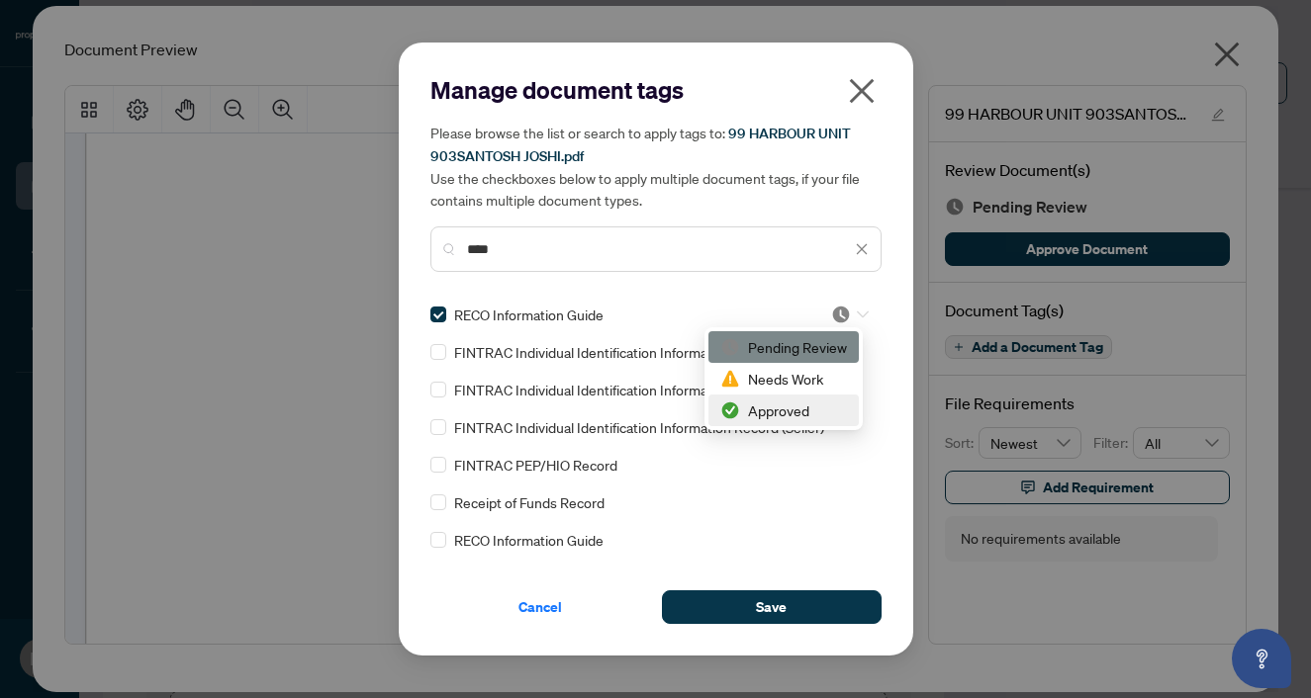 The height and width of the screenshot is (698, 1311). I want to click on button: Open asap, so click(1261, 659).